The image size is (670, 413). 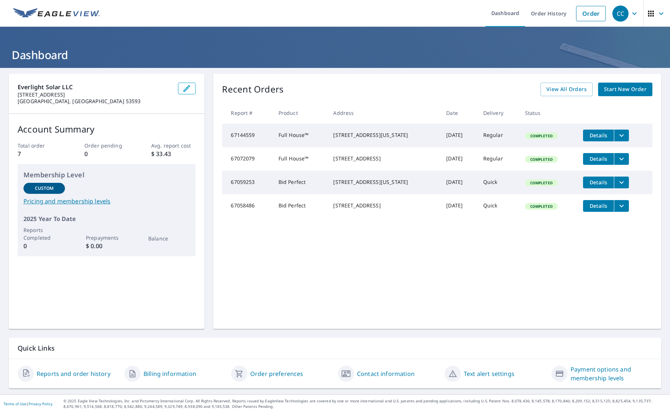 I want to click on p: Prepayments, so click(x=106, y=237).